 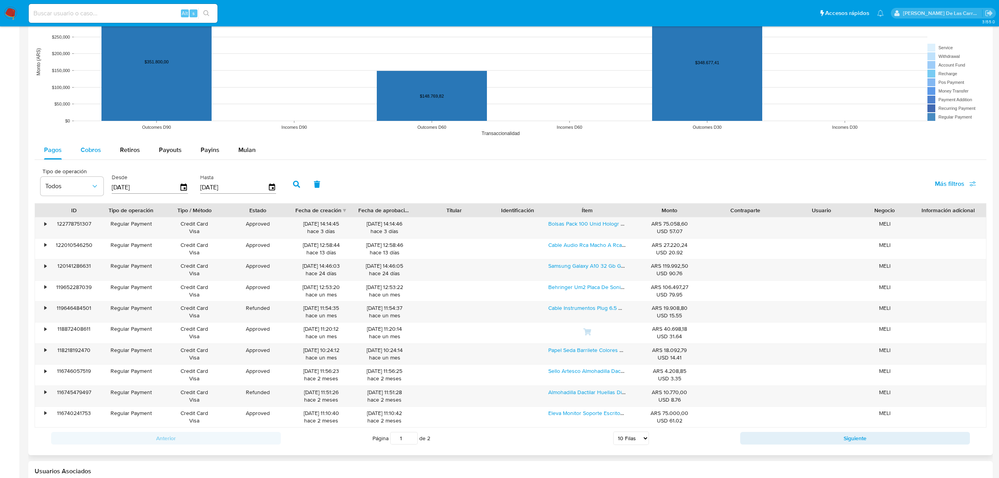 I want to click on span: Accesos rápidos, so click(x=847, y=13).